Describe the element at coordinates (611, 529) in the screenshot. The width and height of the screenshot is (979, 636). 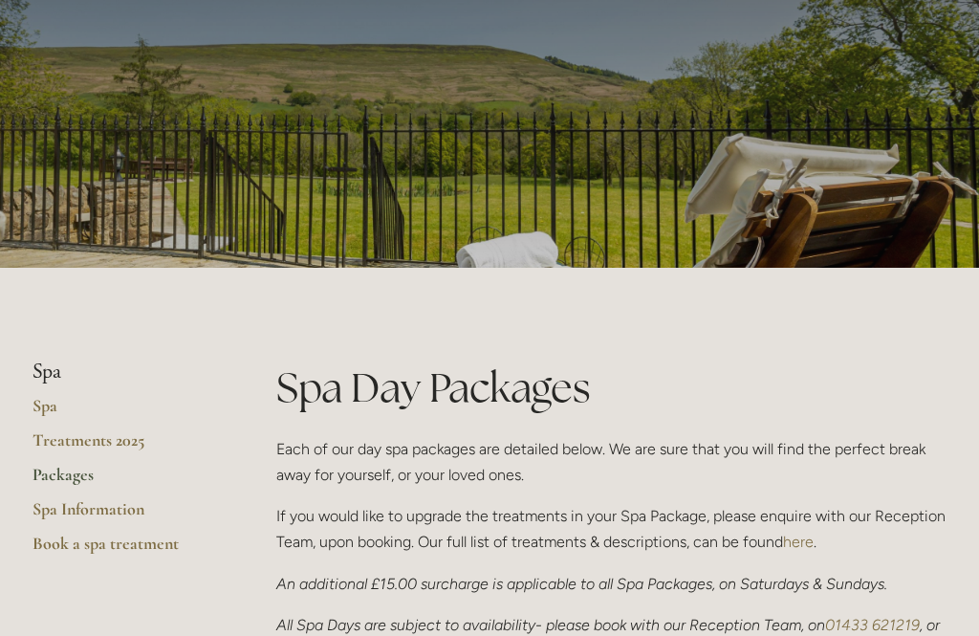
I see `p: If you would like to upgrade the treatments in your Spa Package, please enquire with our Receptio...` at that location.